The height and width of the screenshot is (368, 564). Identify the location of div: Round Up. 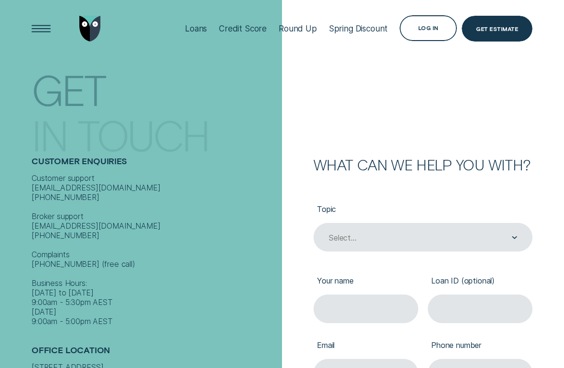
(298, 29).